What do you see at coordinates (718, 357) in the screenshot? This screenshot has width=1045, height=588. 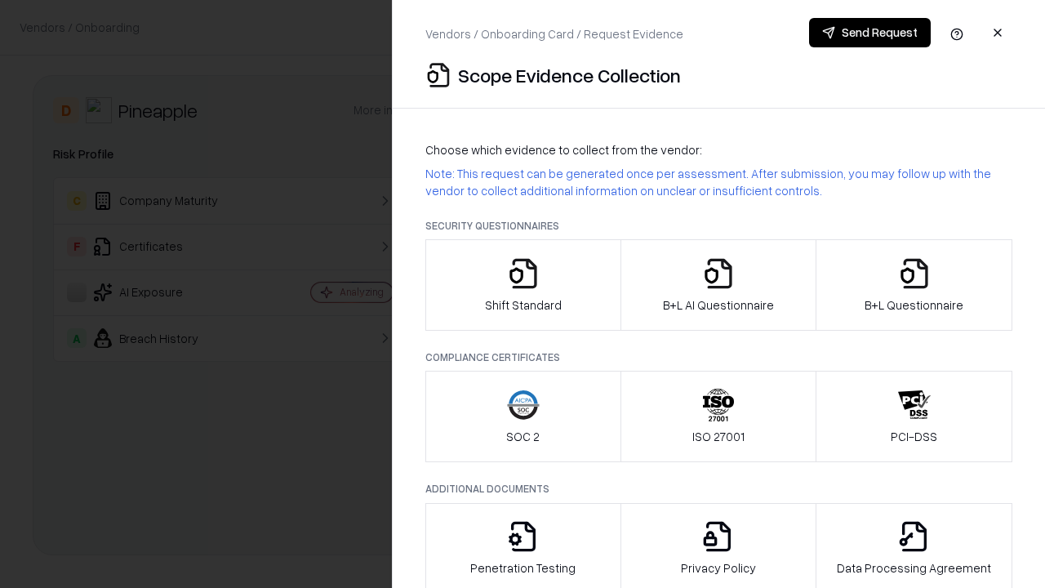 I see `p: Compliance Certificates` at bounding box center [718, 357].